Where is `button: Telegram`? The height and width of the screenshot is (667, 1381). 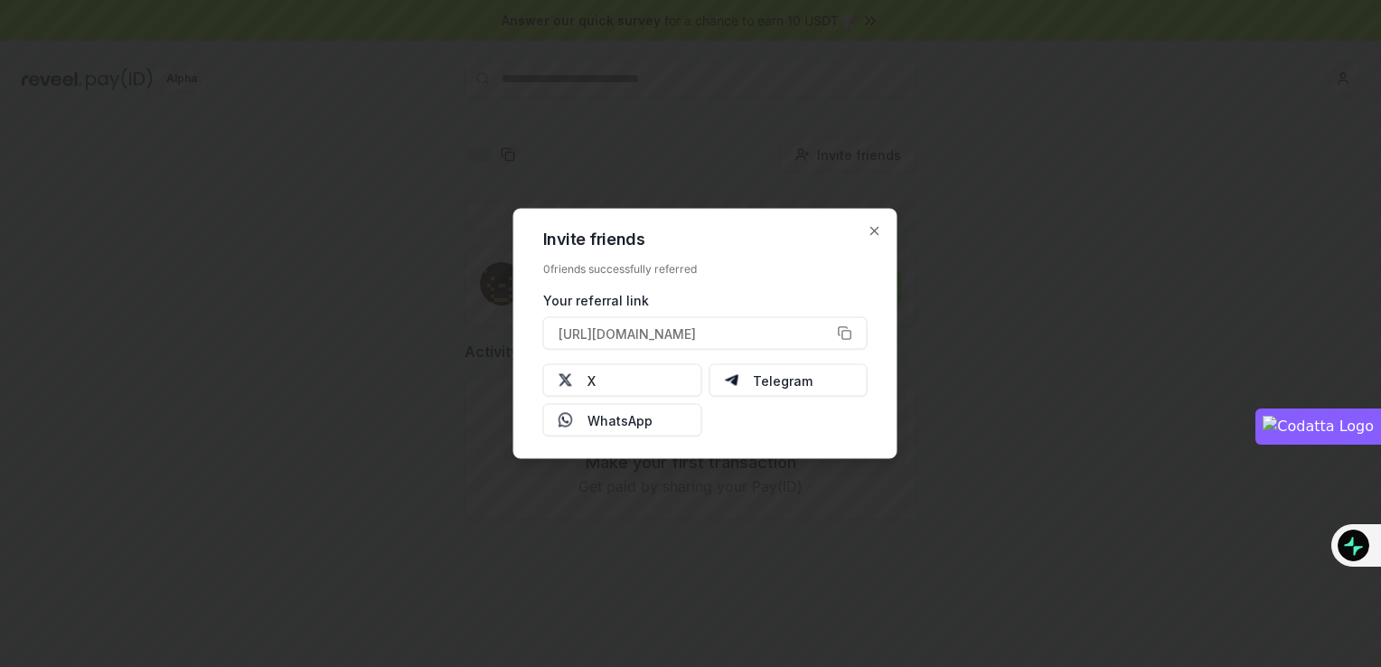
button: Telegram is located at coordinates (788, 380).